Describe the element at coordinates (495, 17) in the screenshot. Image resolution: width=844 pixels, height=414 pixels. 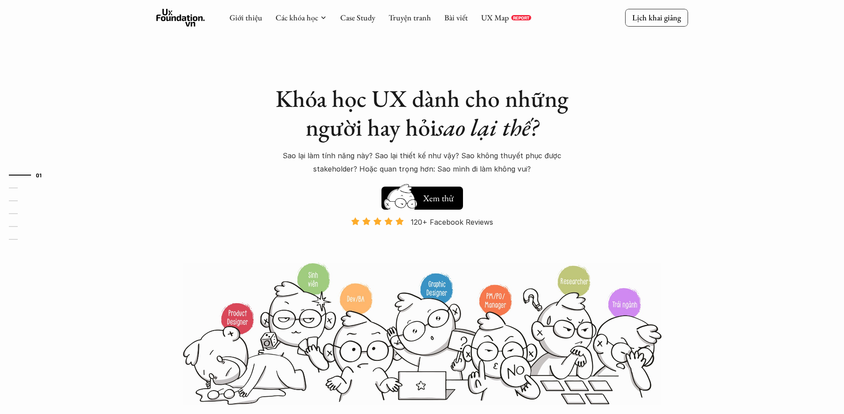
I see `a: UX Map` at that location.